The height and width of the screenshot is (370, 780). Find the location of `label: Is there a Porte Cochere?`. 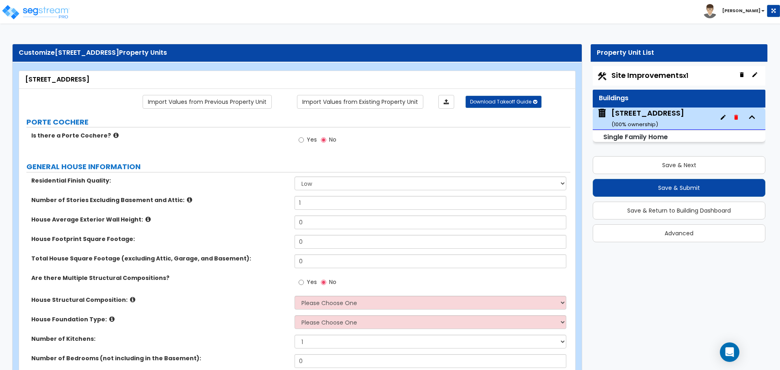

label: Is there a Porte Cochere? is located at coordinates (160, 136).